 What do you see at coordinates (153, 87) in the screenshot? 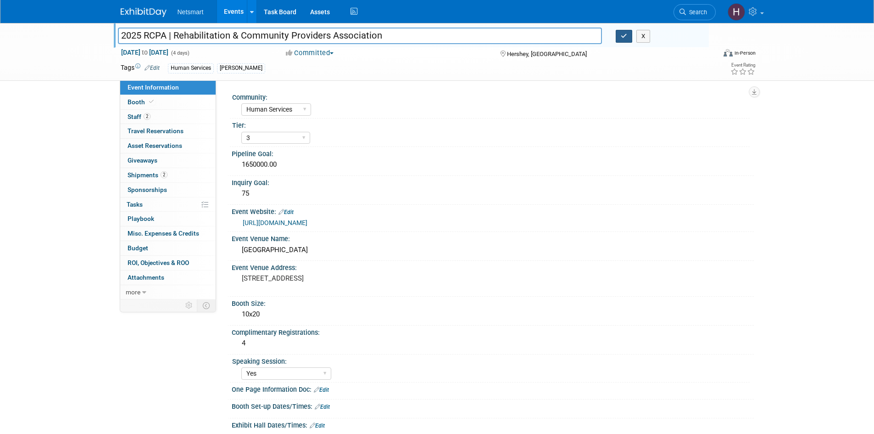
I see `span: Event Information` at bounding box center [153, 87].